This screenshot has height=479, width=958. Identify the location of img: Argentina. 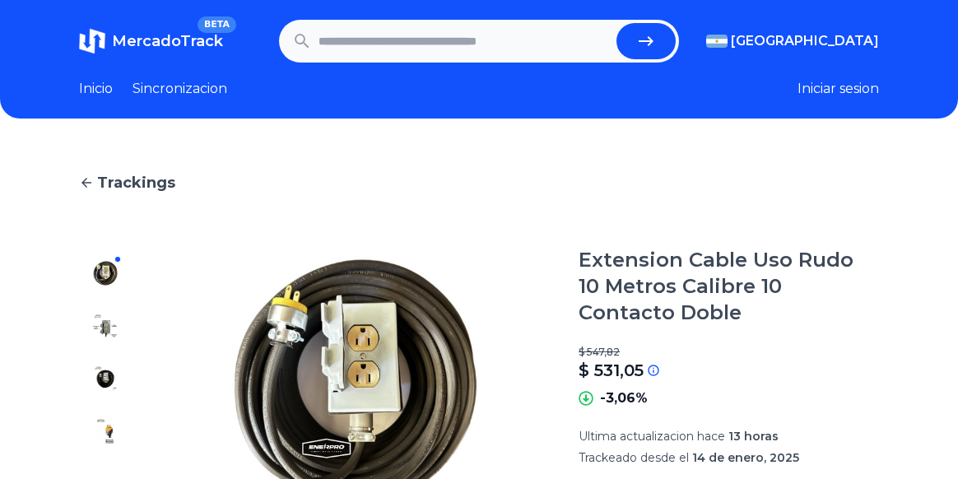
(717, 41).